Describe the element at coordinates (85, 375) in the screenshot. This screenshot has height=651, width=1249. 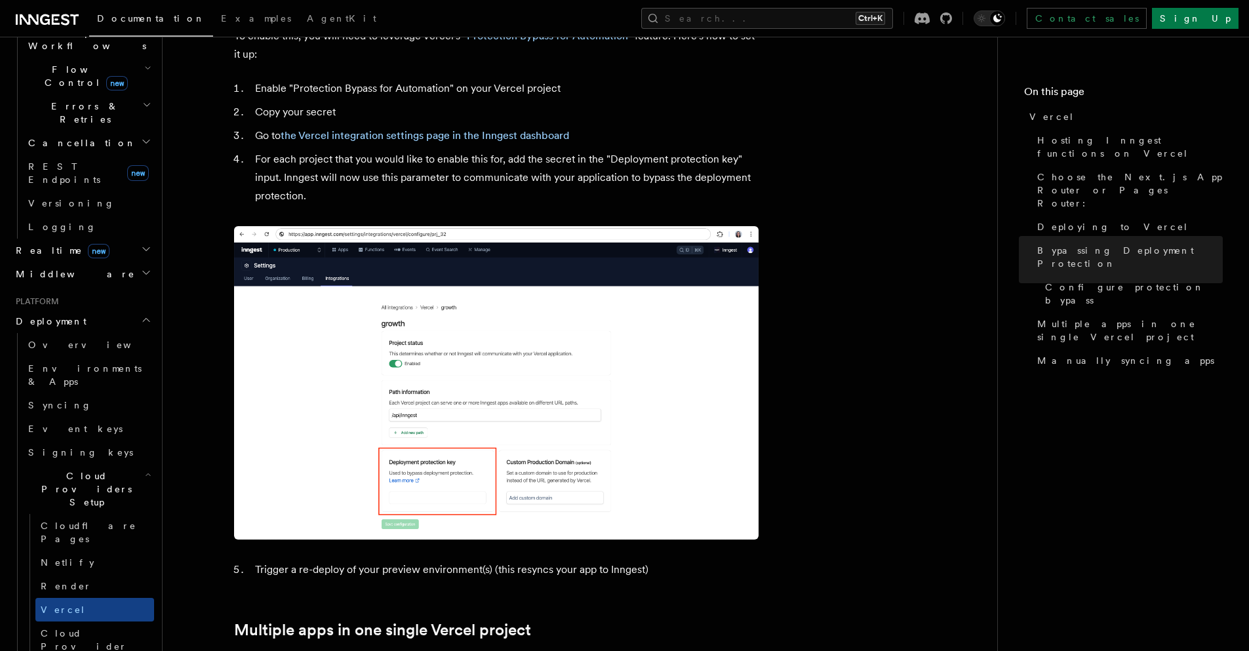
I see `span: Environments & Apps` at that location.